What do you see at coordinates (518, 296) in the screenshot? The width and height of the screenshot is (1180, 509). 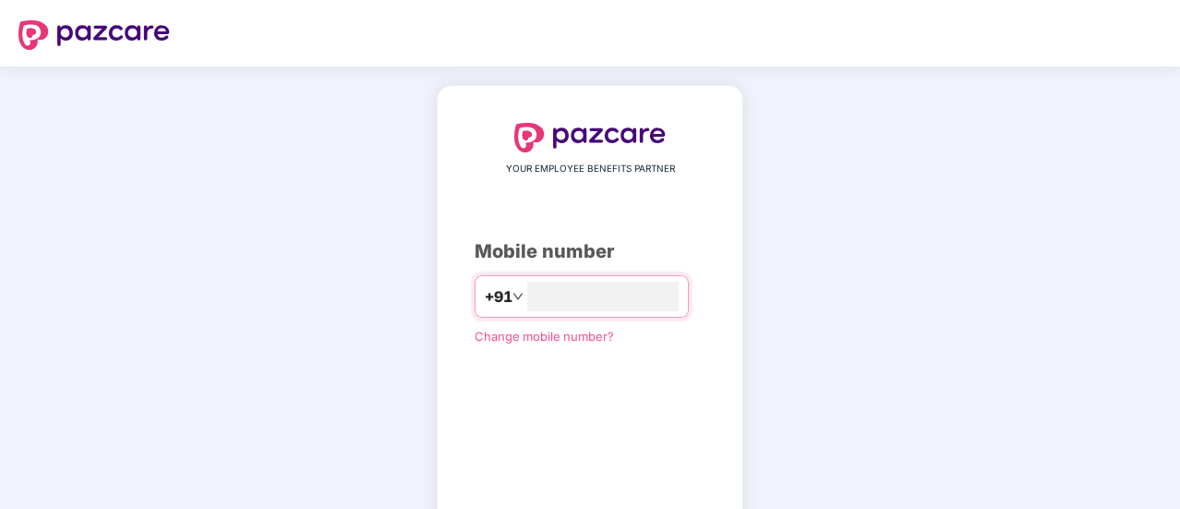 I see `span: down` at bounding box center [518, 296].